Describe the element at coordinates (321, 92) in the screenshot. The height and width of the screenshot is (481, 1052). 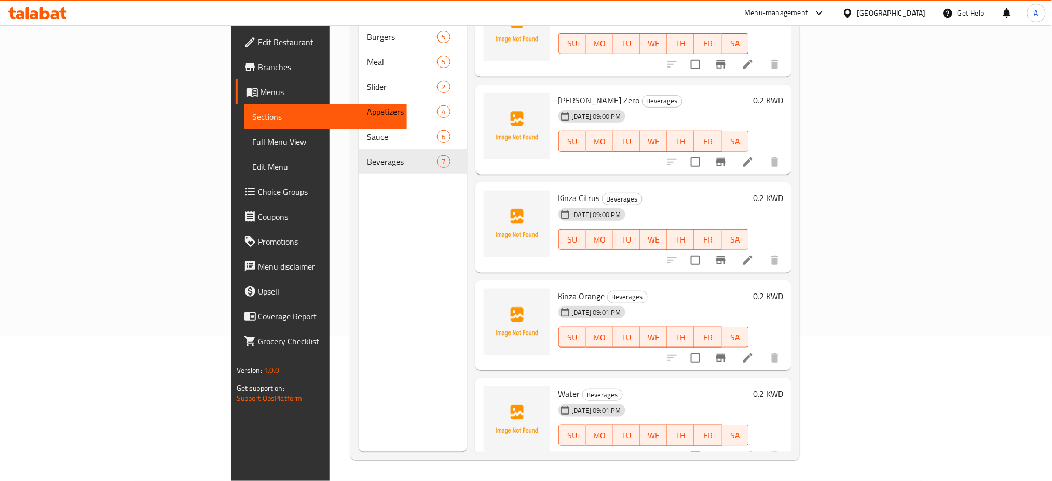
I see `a: Menus` at that location.